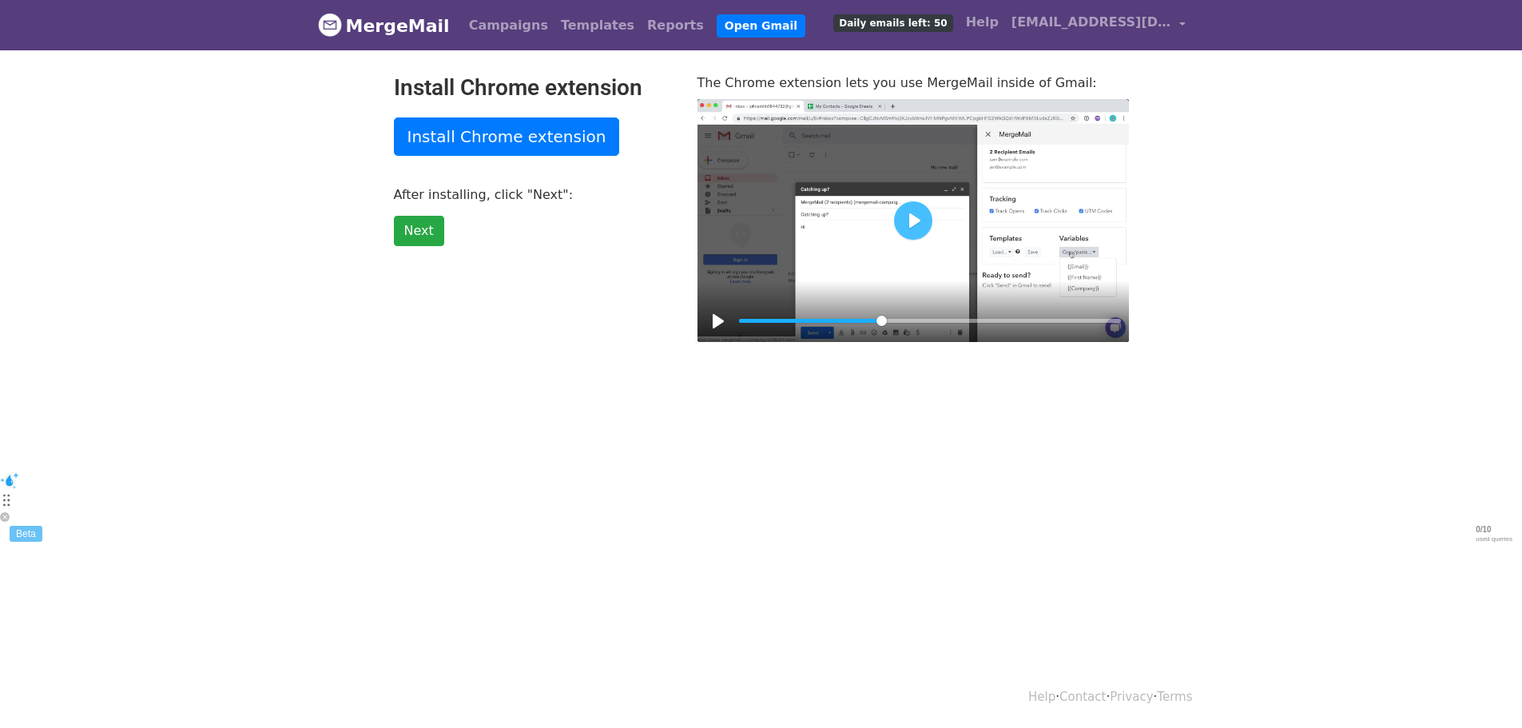 The width and height of the screenshot is (1522, 728). I want to click on div: Beta, so click(26, 534).